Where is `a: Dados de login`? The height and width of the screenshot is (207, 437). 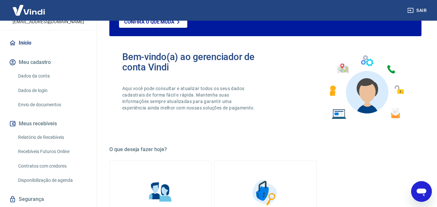 a: Dados de login is located at coordinates (52, 91).